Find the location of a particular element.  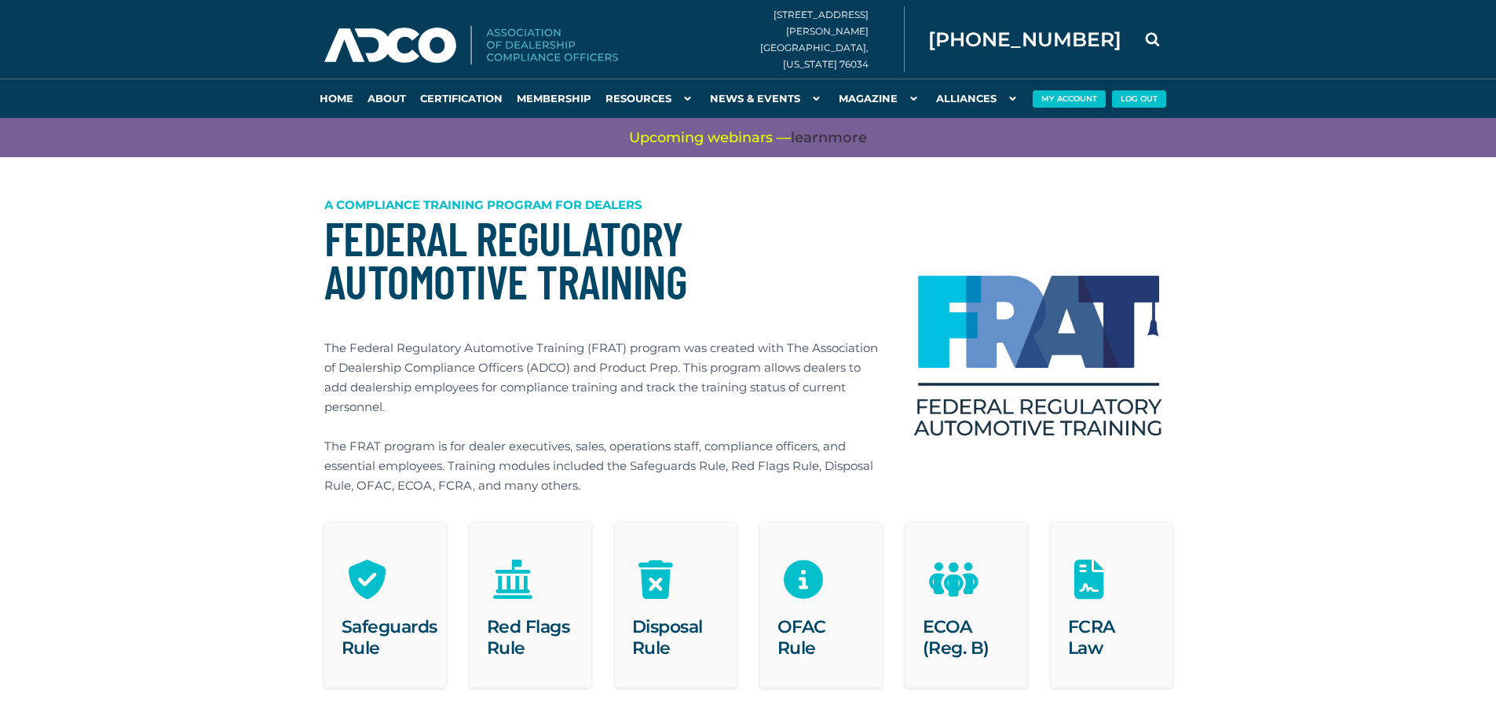

button: Log Out is located at coordinates (1139, 99).